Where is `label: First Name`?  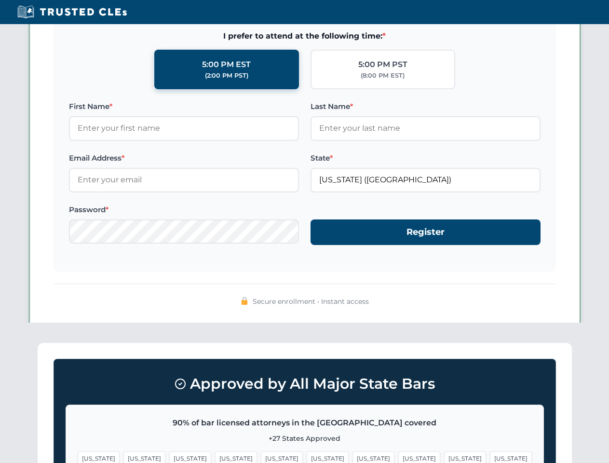
label: First Name is located at coordinates (184, 106).